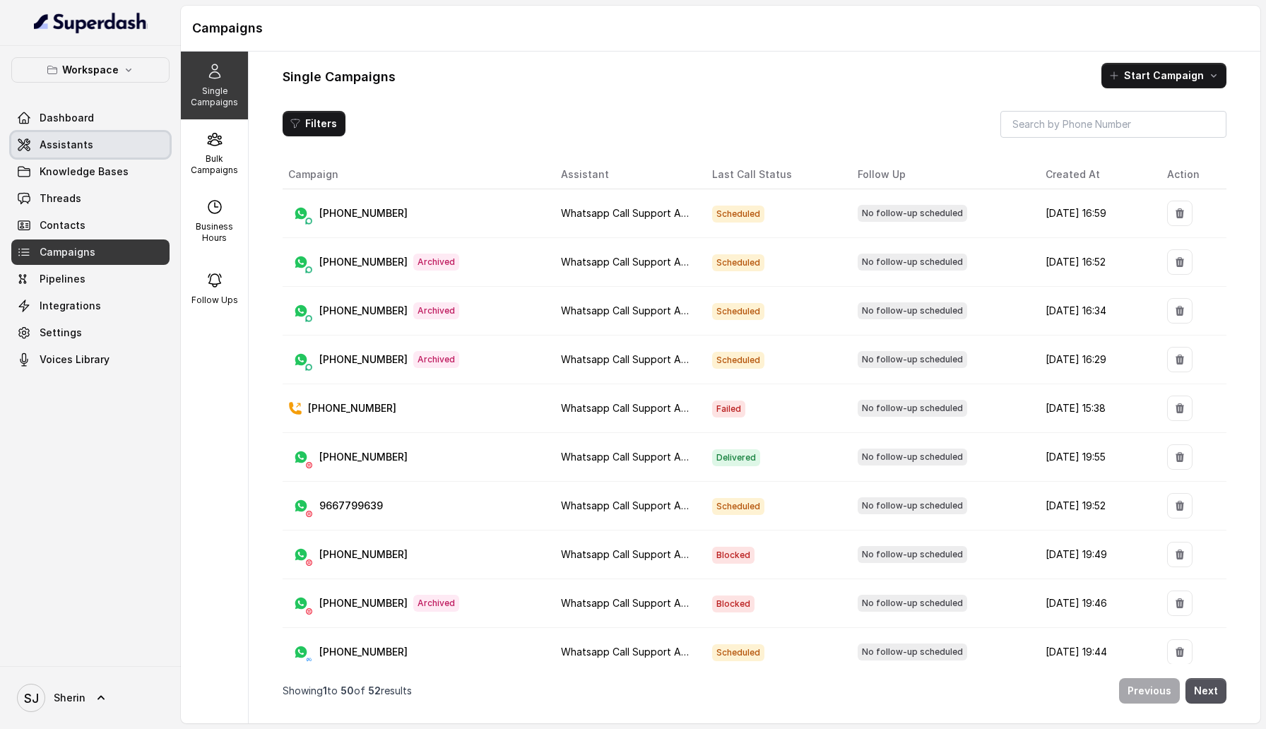 The image size is (1266, 729). Describe the element at coordinates (90, 225) in the screenshot. I see `a: Contacts` at that location.